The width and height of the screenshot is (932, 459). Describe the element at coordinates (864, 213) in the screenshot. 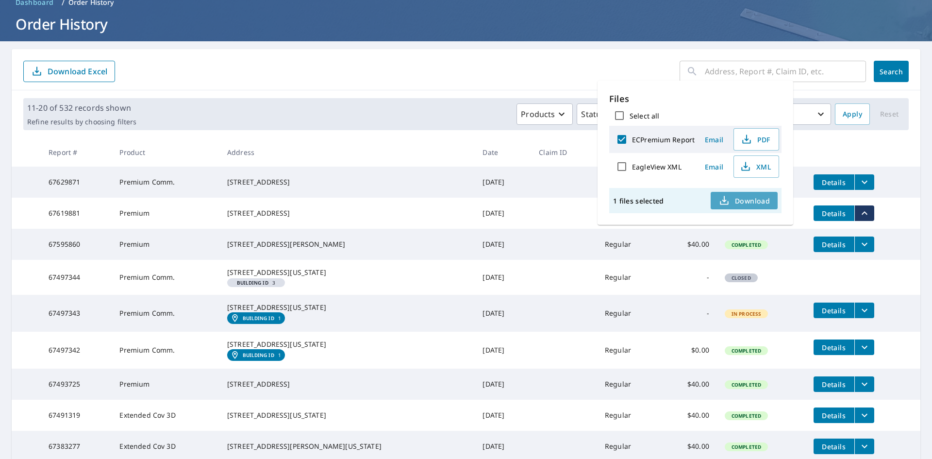

I see `button: filesDropdownBtn-67619881` at that location.